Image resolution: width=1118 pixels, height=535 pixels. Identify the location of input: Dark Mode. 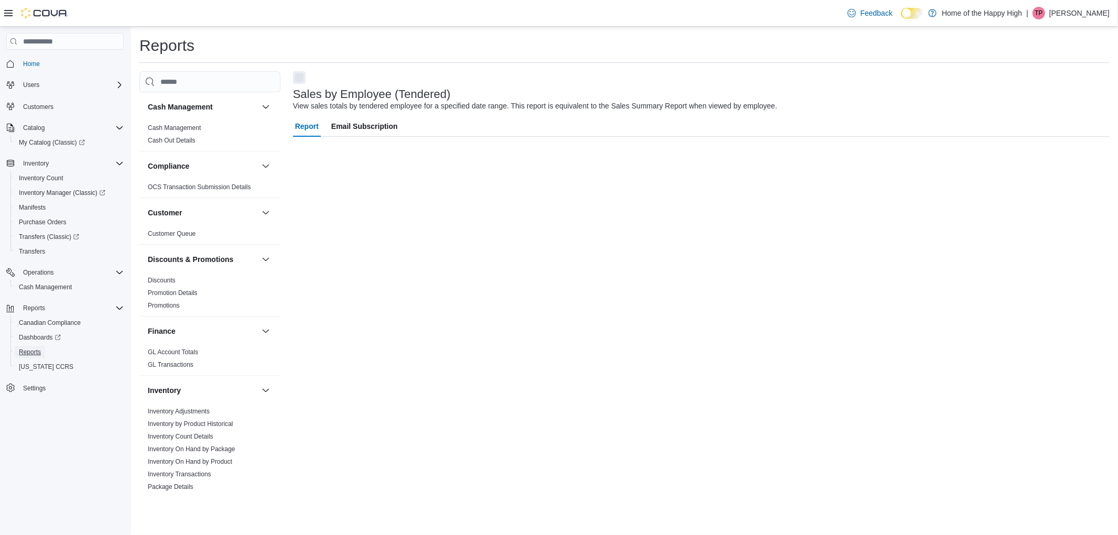
(912, 13).